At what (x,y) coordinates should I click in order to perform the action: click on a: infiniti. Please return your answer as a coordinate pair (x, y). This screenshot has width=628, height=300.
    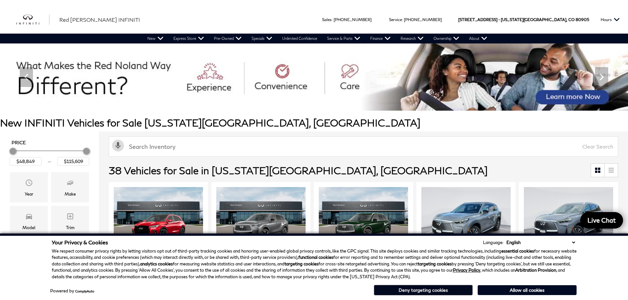
    Looking at the image, I should click on (33, 20).